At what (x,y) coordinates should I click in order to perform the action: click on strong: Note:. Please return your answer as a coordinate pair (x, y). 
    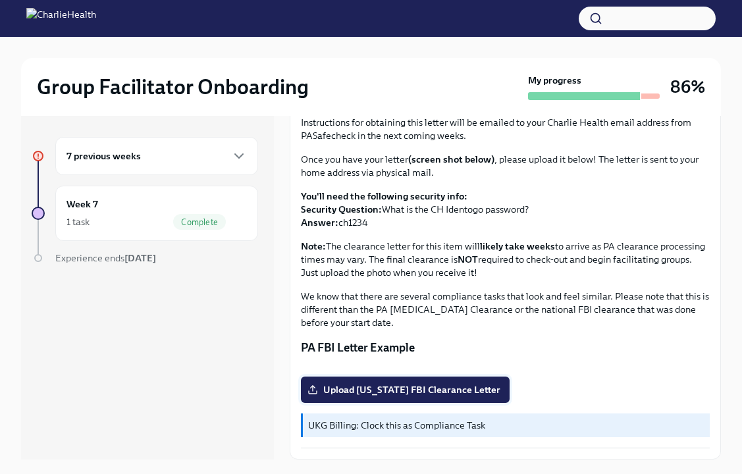
    Looking at the image, I should click on (313, 246).